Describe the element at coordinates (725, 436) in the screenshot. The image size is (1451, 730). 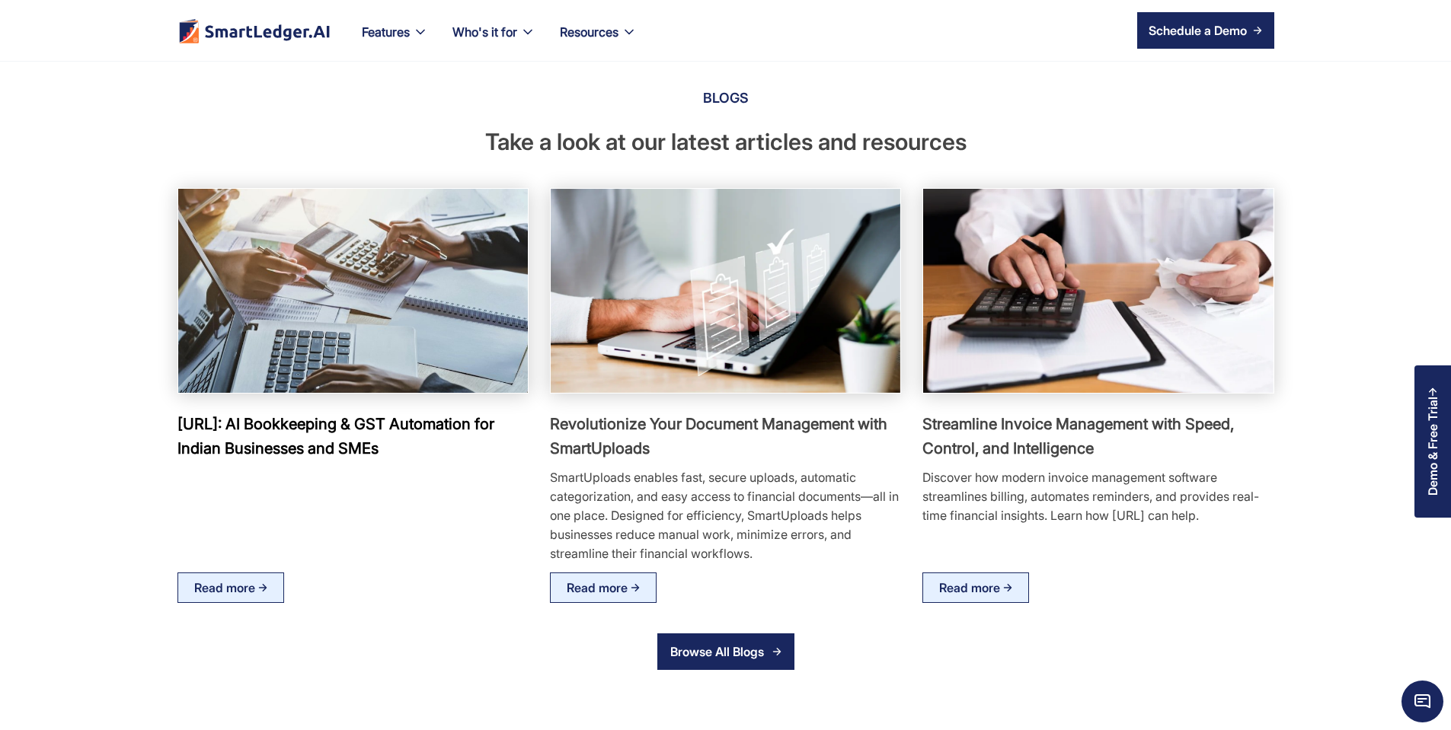
I see `h3: Revolutionize Your Document Management with SmartUploads` at that location.